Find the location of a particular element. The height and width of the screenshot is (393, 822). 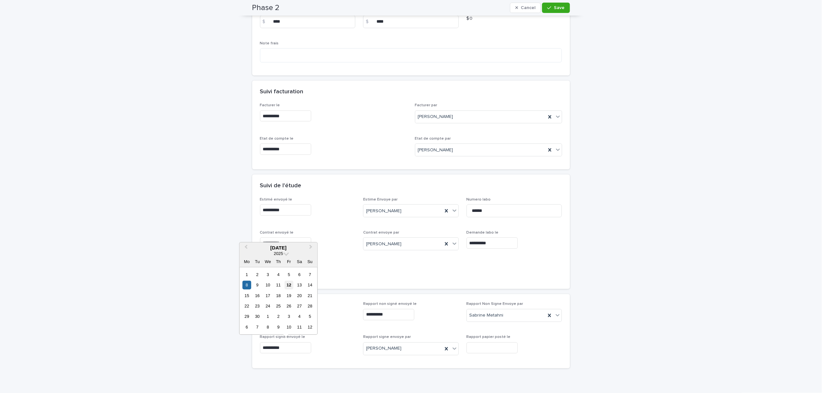

div: month 2025-09 is located at coordinates (278, 301).